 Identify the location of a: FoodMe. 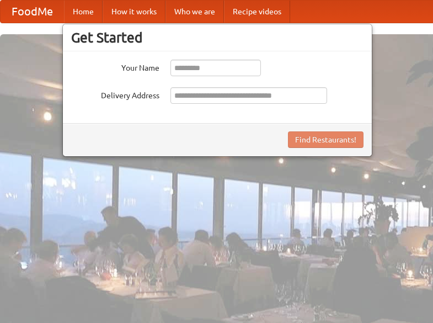
(32, 12).